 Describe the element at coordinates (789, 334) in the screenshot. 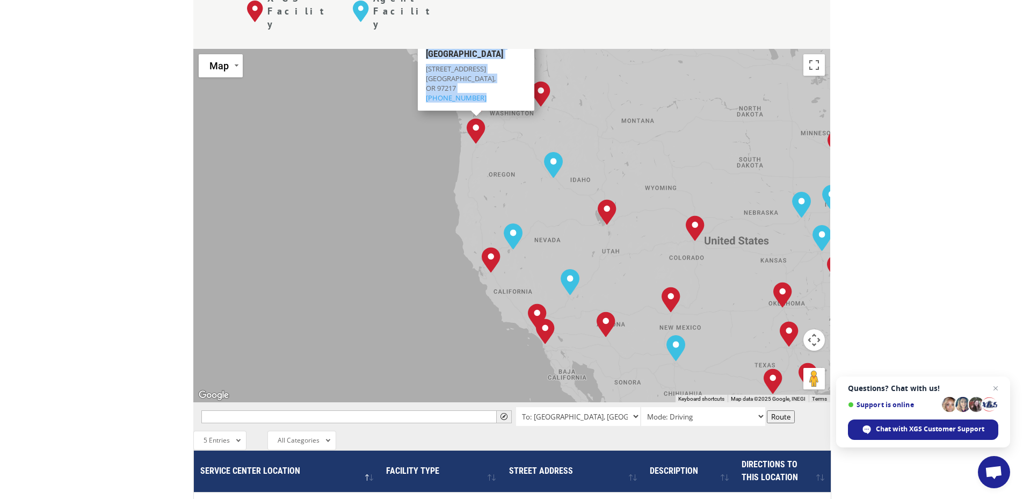

I see `div: Dallas, TX` at that location.